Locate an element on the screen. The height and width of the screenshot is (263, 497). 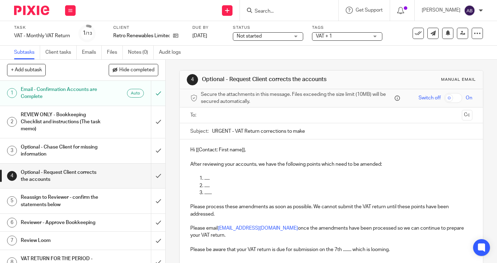
a: Notes (0) is located at coordinates (141, 52).